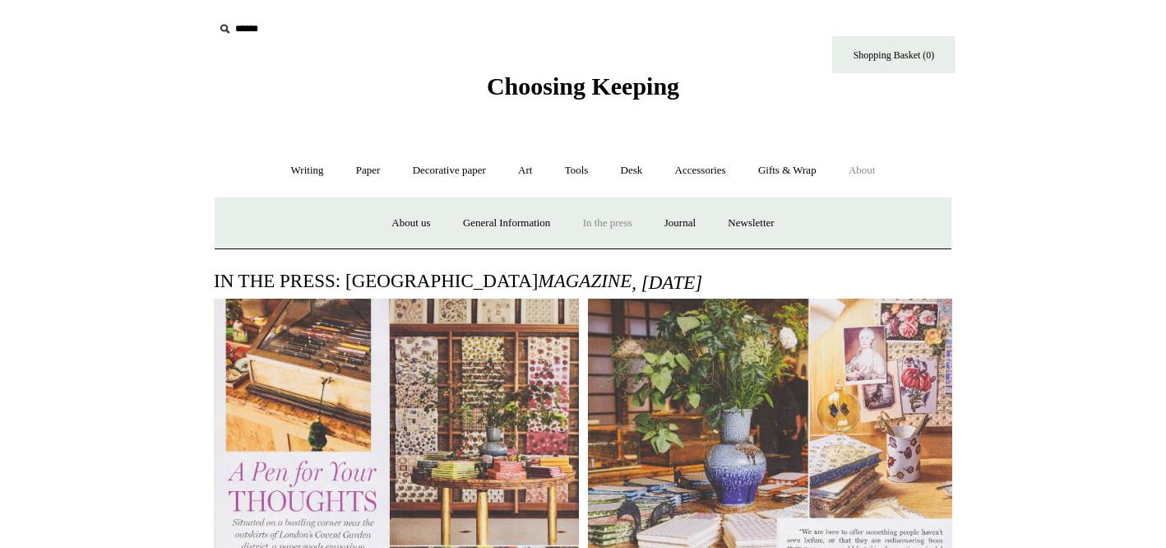 Image resolution: width=1166 pixels, height=548 pixels. I want to click on a: General Information, so click(507, 223).